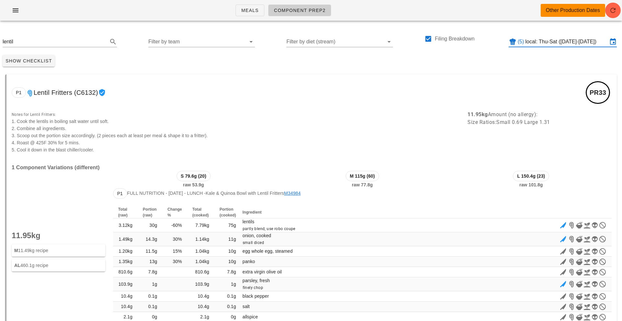 Image resolution: width=622 pixels, height=321 pixels. Describe the element at coordinates (257, 236) in the screenshot. I see `span: onion, cooked` at that location.